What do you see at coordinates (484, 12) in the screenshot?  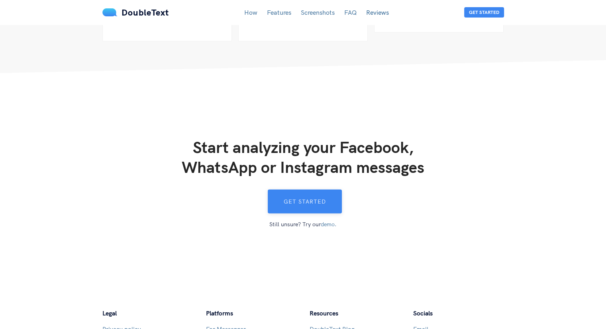 I see `a: Get Started` at bounding box center [484, 12].